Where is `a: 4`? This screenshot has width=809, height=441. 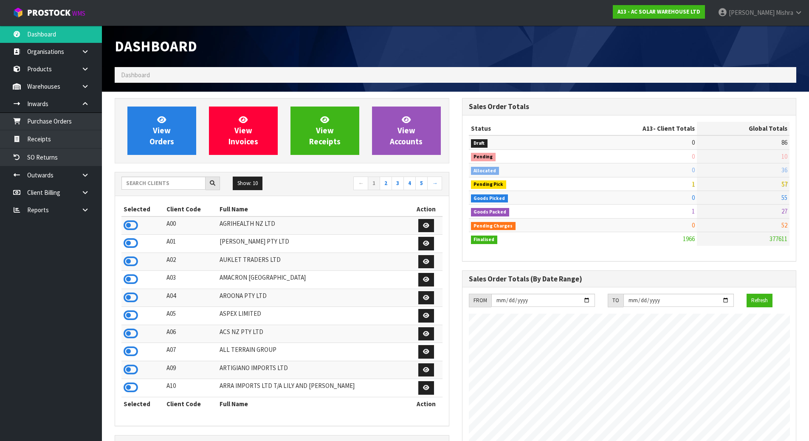 a: 4 is located at coordinates (409, 183).